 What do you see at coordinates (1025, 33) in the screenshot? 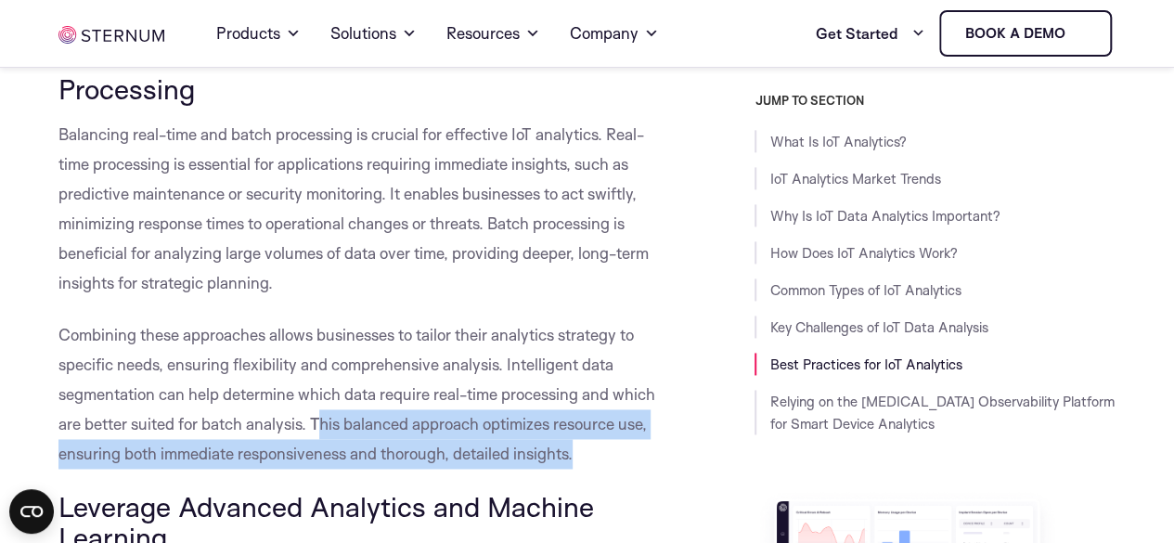
I see `a: Book a demo` at bounding box center [1025, 33].